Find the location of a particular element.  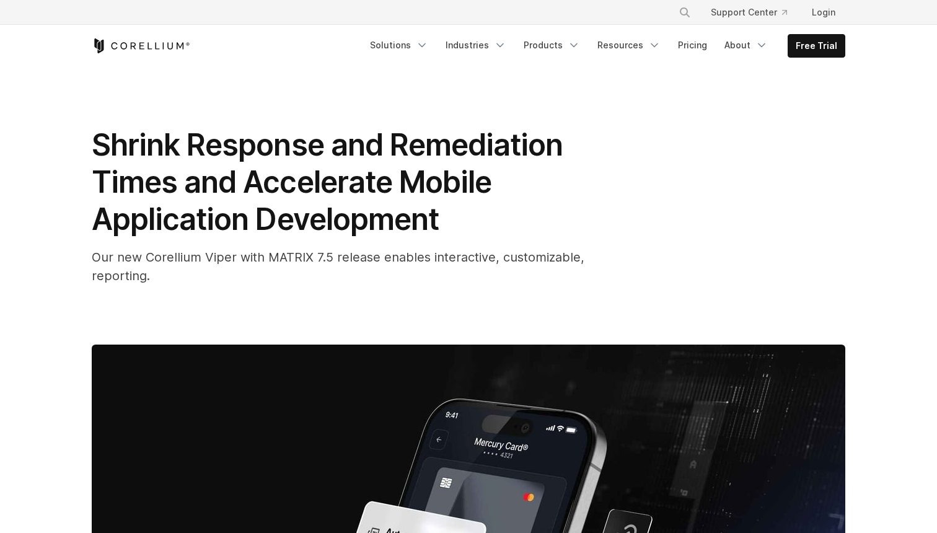

a: Industries is located at coordinates (476, 45).